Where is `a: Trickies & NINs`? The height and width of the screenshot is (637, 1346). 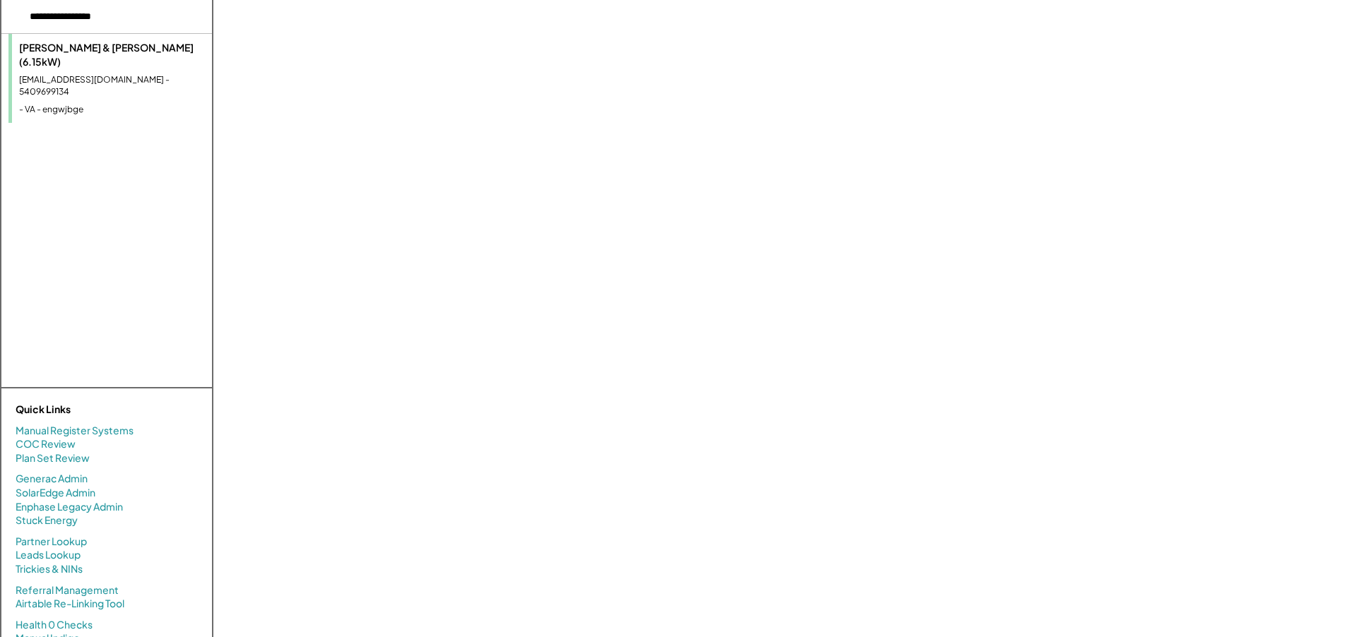
a: Trickies & NINs is located at coordinates (49, 569).